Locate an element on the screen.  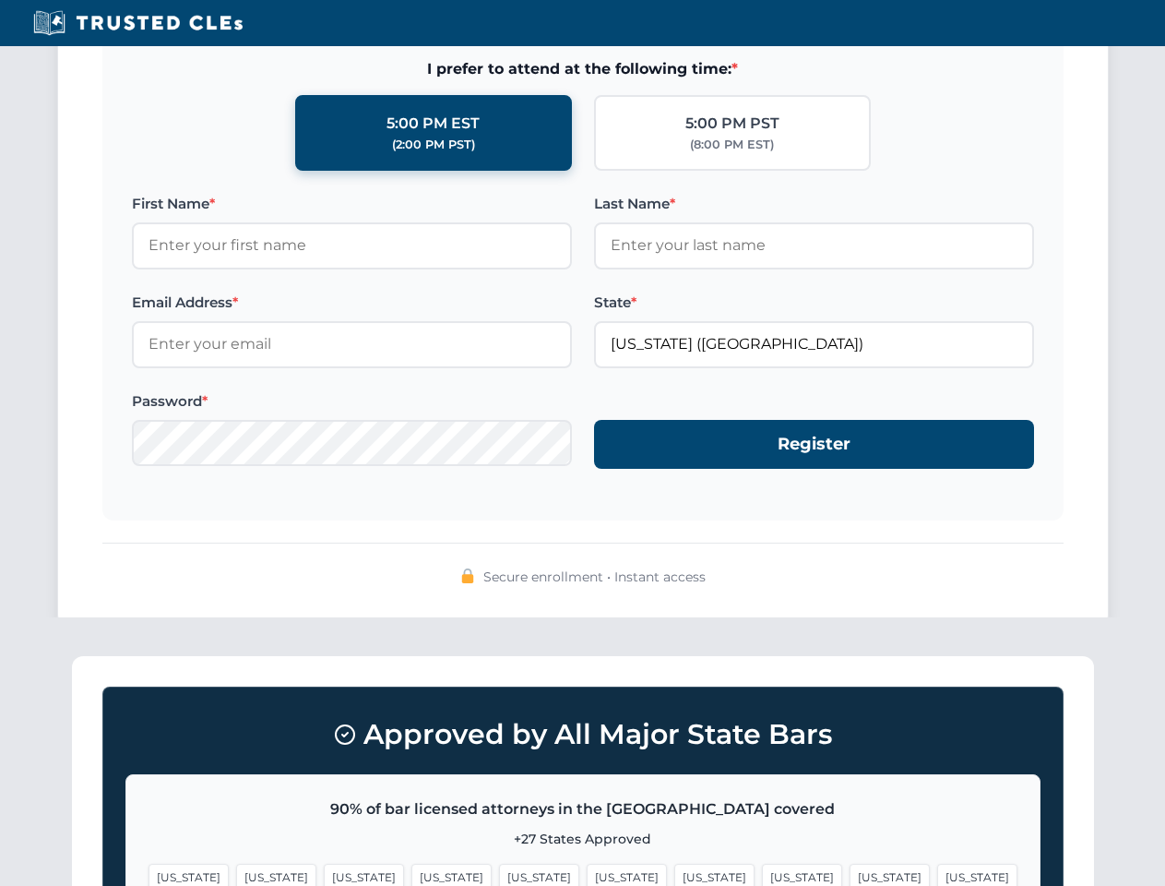
div: (8:00 PM EST) is located at coordinates (732, 145).